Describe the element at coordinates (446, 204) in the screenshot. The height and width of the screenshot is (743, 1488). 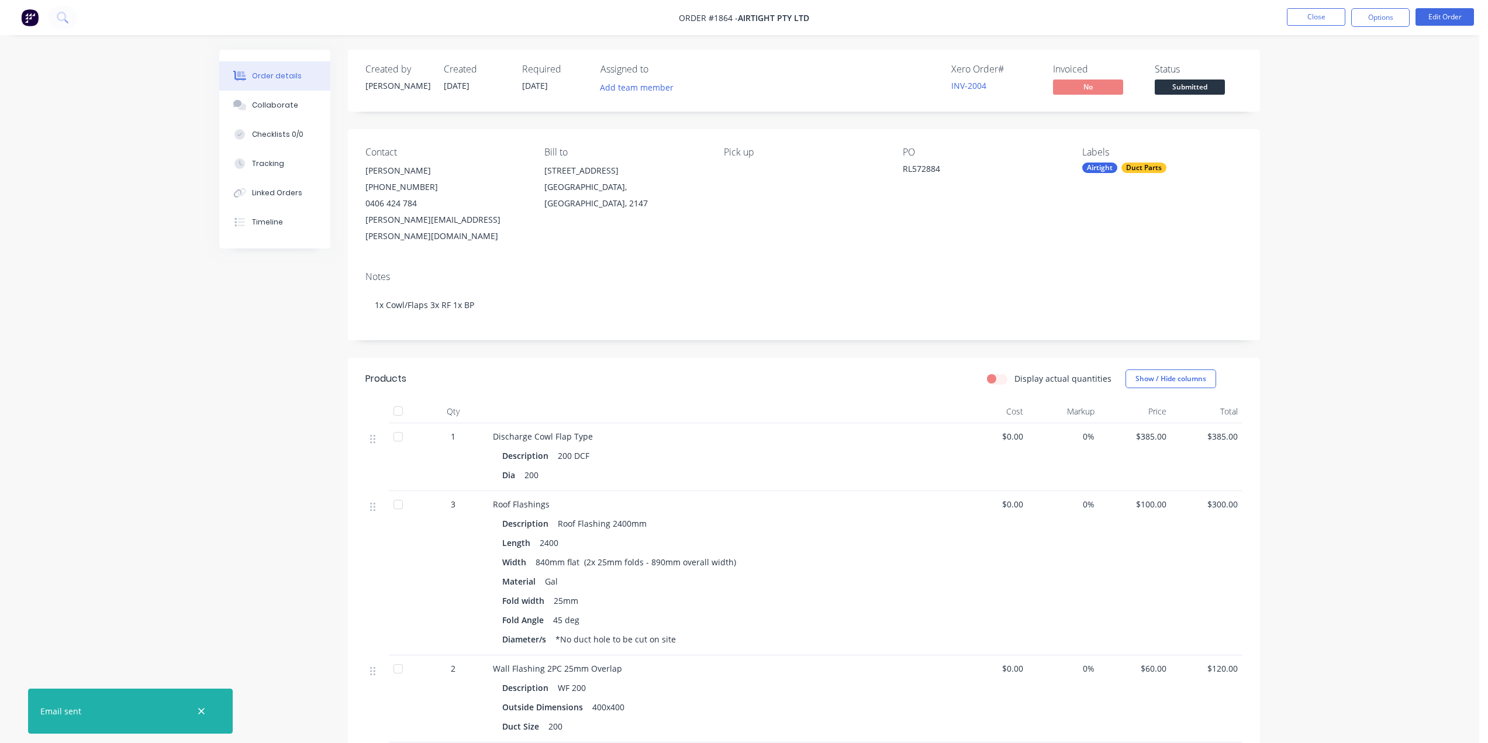
I see `div: 0406 424 784` at that location.